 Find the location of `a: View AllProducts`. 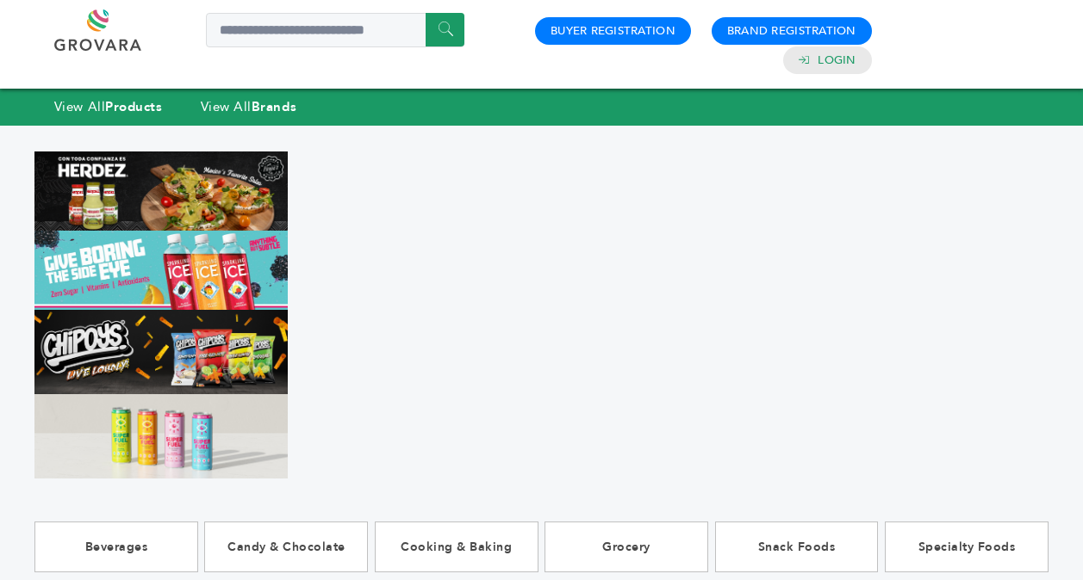

a: View AllProducts is located at coordinates (109, 107).